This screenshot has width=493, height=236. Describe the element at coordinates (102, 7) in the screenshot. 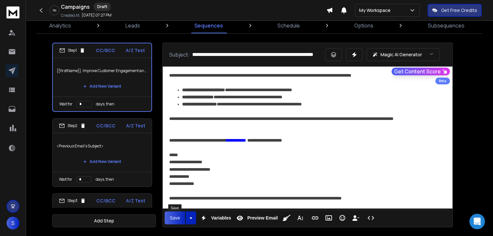

I see `div: Draft` at that location.